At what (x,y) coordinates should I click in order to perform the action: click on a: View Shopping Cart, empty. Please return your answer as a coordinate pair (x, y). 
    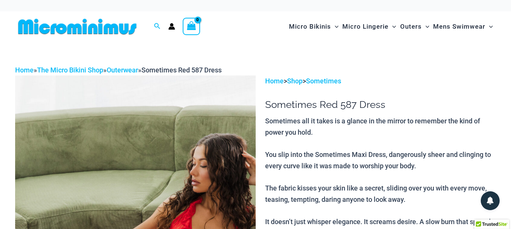
    Looking at the image, I should click on (191, 26).